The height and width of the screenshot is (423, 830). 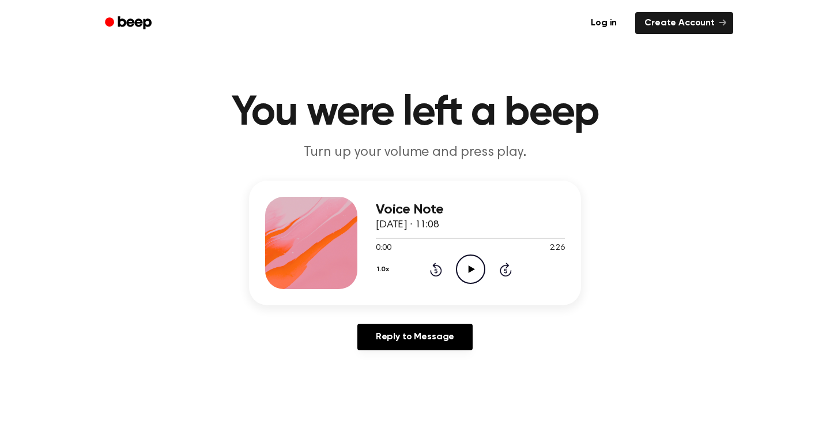 What do you see at coordinates (383, 248) in the screenshot?
I see `span: 0:00` at bounding box center [383, 248].